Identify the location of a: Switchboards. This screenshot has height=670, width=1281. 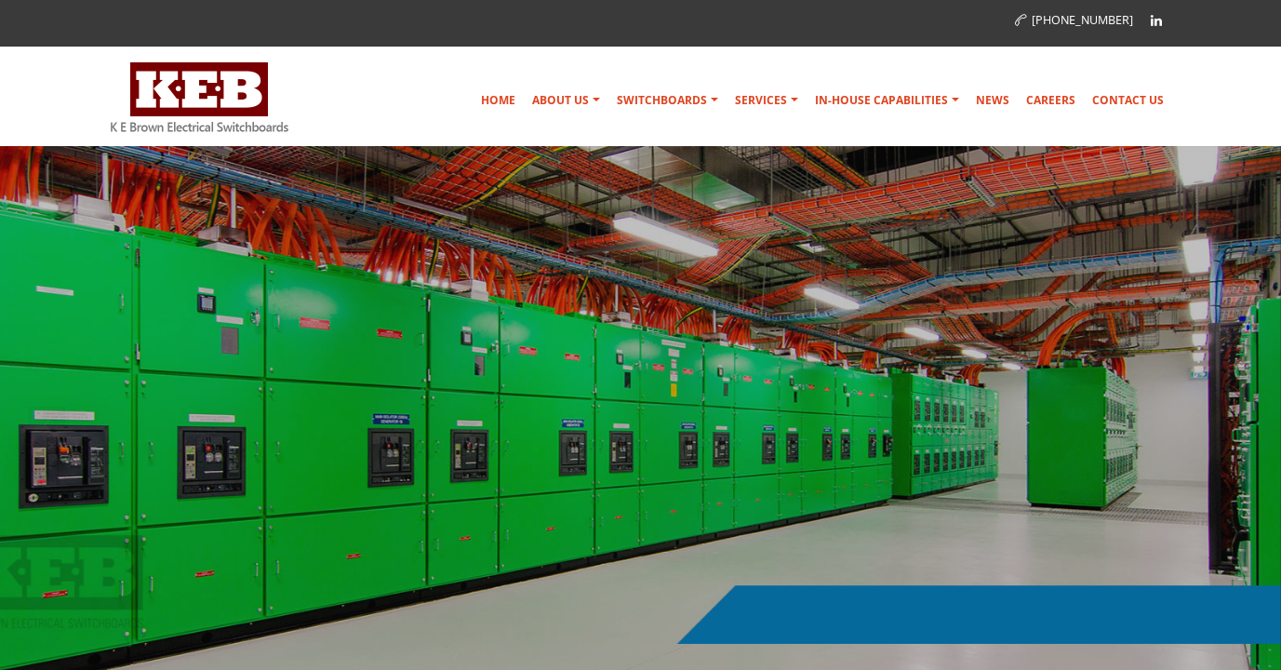
(667, 100).